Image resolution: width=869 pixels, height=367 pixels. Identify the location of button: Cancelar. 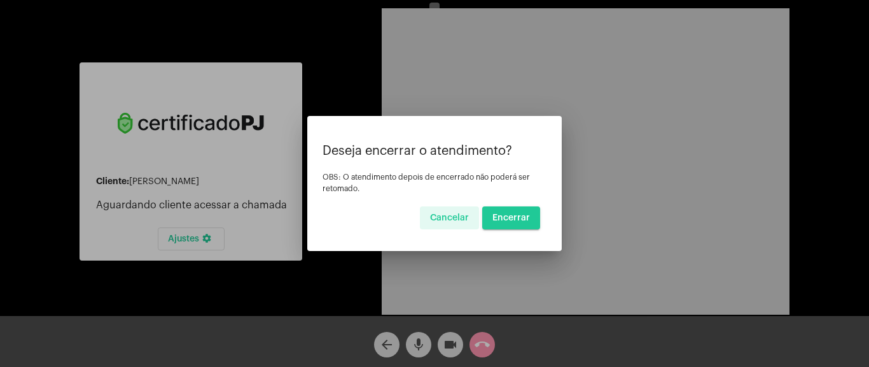
(449, 218).